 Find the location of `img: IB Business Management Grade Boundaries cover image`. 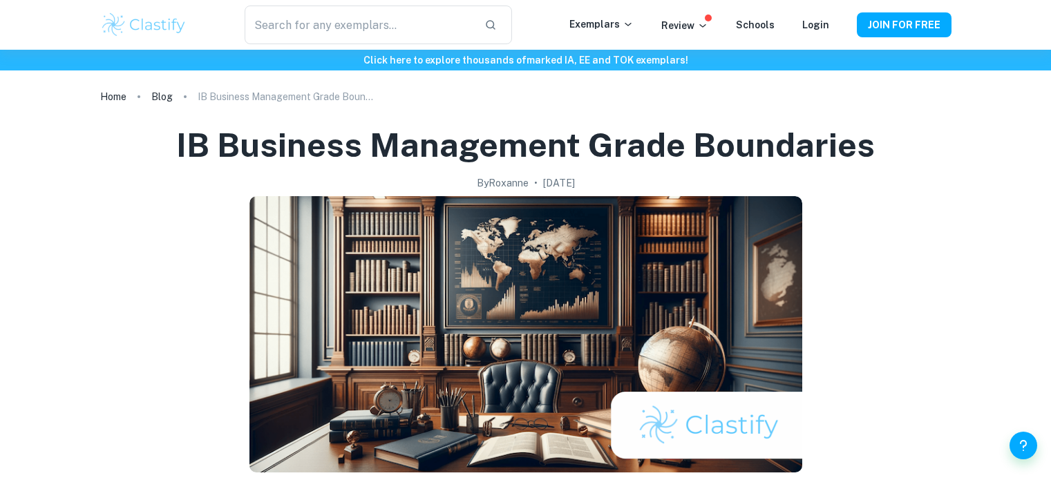

img: IB Business Management Grade Boundaries cover image is located at coordinates (526, 334).